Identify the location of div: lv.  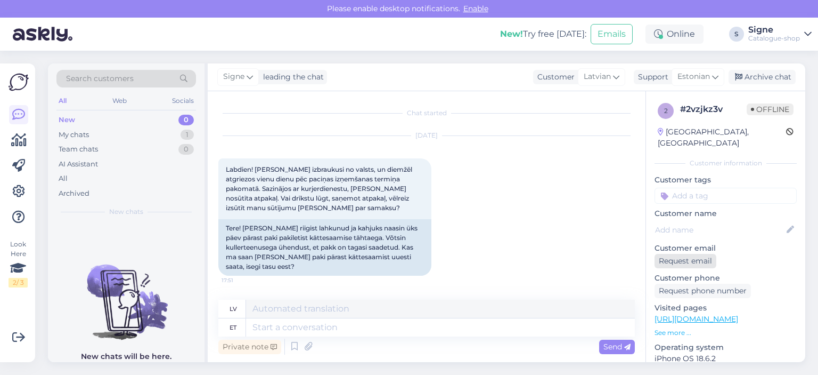
(233, 308).